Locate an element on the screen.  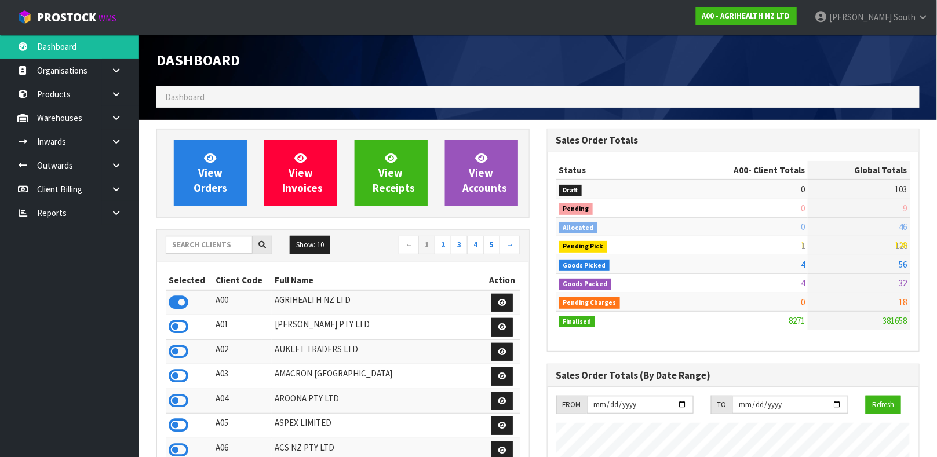
a: ViewOrders is located at coordinates (210, 173).